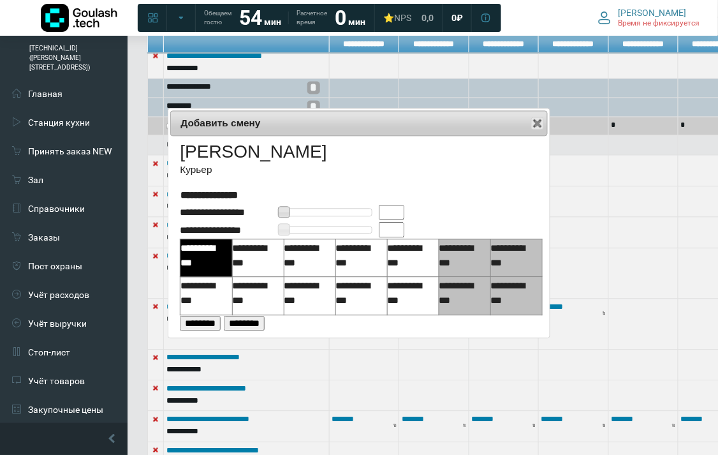  What do you see at coordinates (408, 18) in the screenshot?
I see `a: ⭐NPS 0,0` at bounding box center [408, 18].